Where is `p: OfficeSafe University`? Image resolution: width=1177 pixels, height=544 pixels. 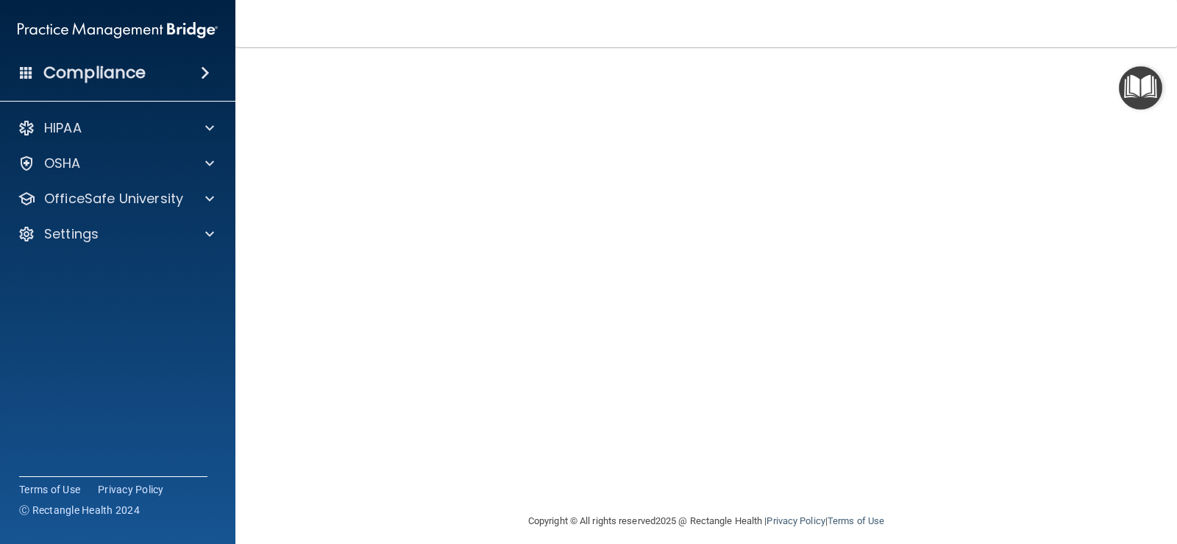 p: OfficeSafe University is located at coordinates (113, 199).